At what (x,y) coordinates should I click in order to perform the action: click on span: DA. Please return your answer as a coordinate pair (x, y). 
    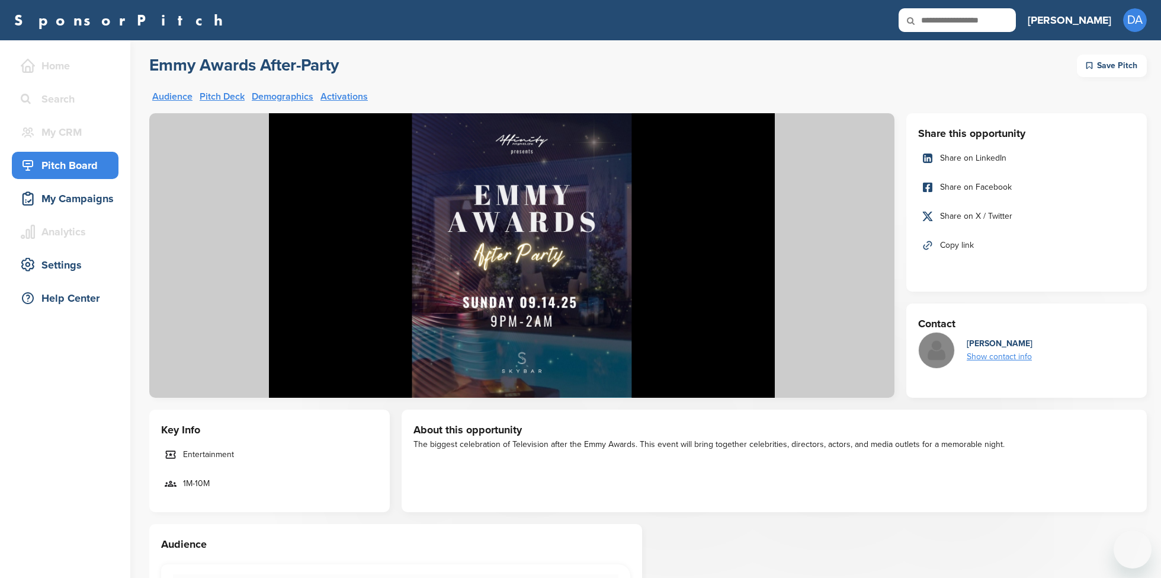
    Looking at the image, I should click on (1135, 20).